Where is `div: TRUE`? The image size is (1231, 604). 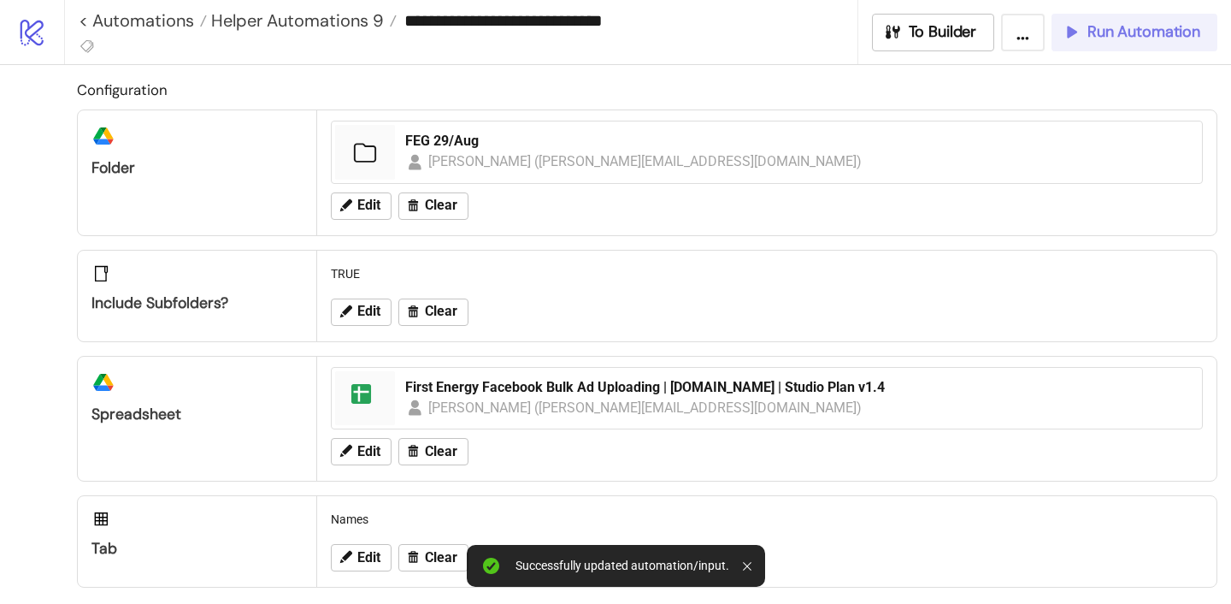
div: TRUE is located at coordinates (767, 274).